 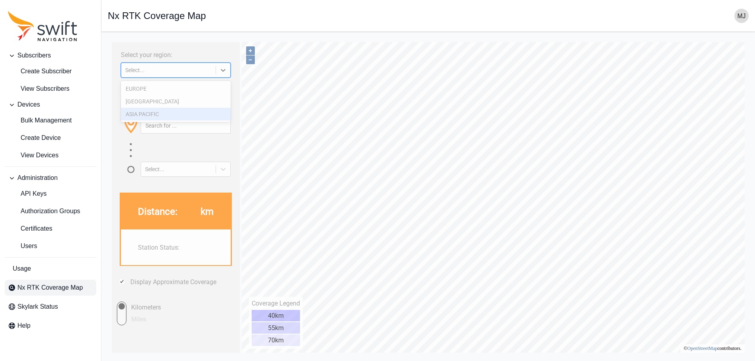 What do you see at coordinates (168, 278) in the screenshot?
I see `div: 40km` at bounding box center [168, 278].